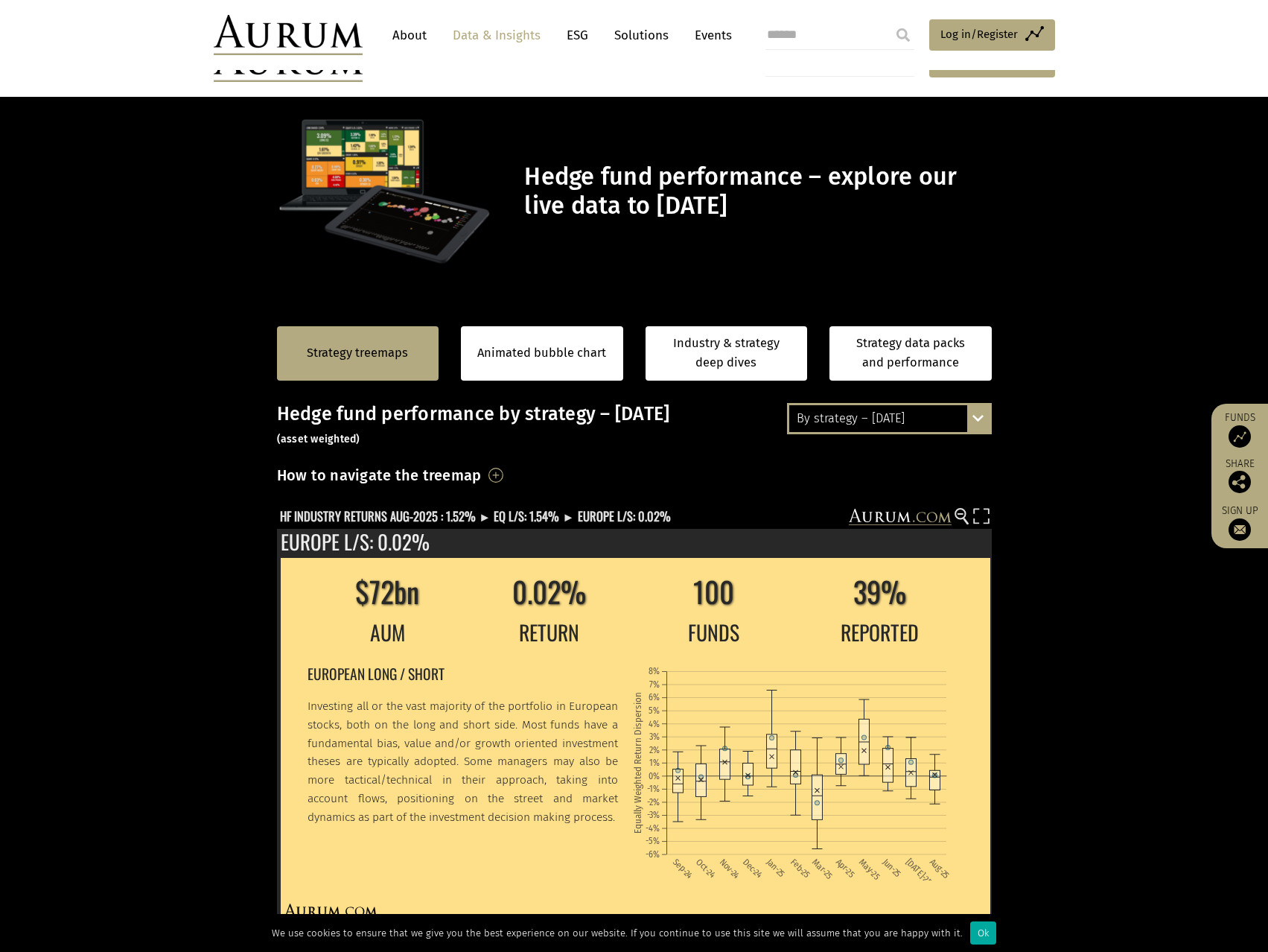 This screenshot has width=1268, height=952. I want to click on h3: How to navigate the treemap, so click(379, 476).